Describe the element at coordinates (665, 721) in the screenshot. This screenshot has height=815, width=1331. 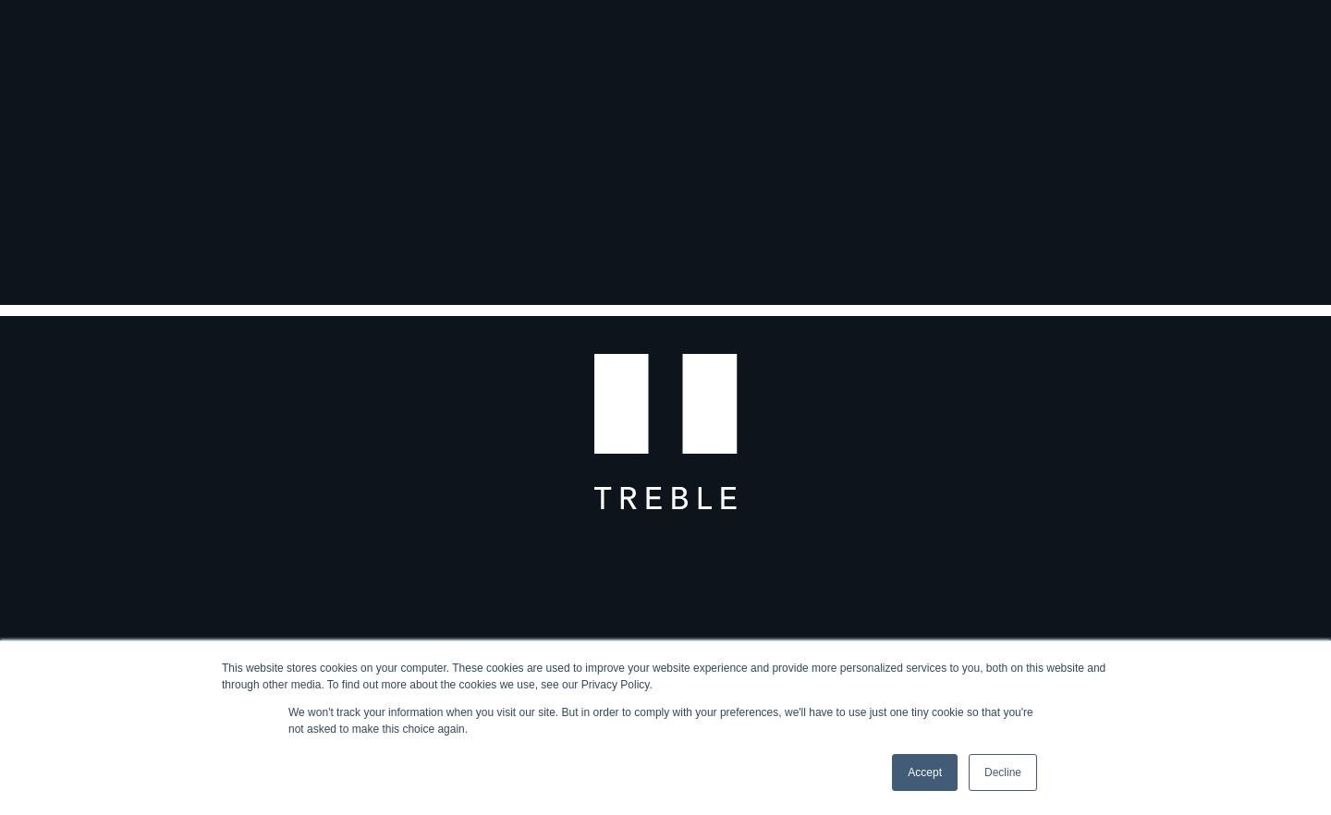
I see `p: We won't track your information when you visit our site. But in order to comply with your prefere...` at that location.